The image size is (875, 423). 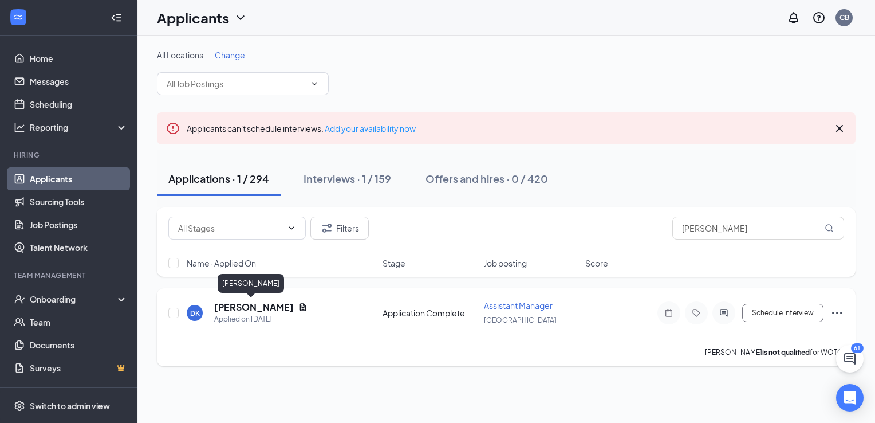 I want to click on a: Documents, so click(x=78, y=345).